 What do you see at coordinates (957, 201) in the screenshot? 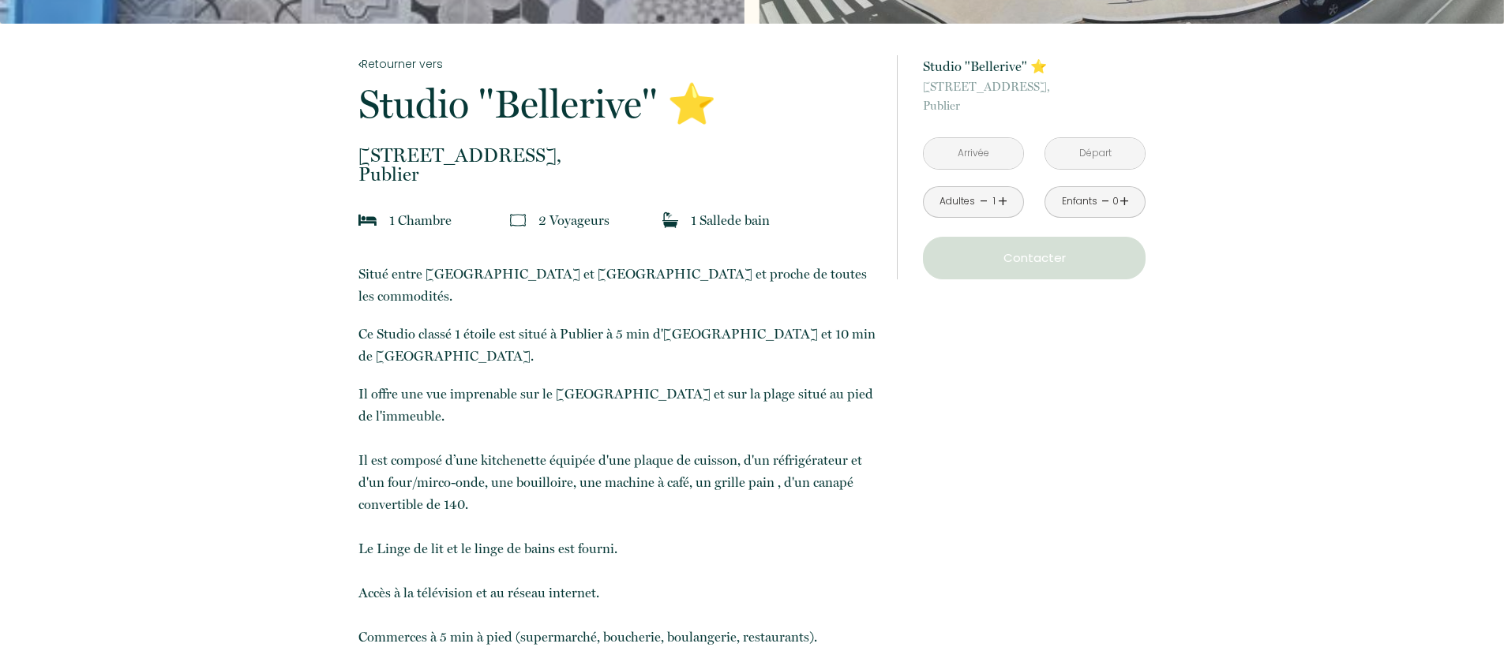
I see `div: Adultes` at bounding box center [957, 201].